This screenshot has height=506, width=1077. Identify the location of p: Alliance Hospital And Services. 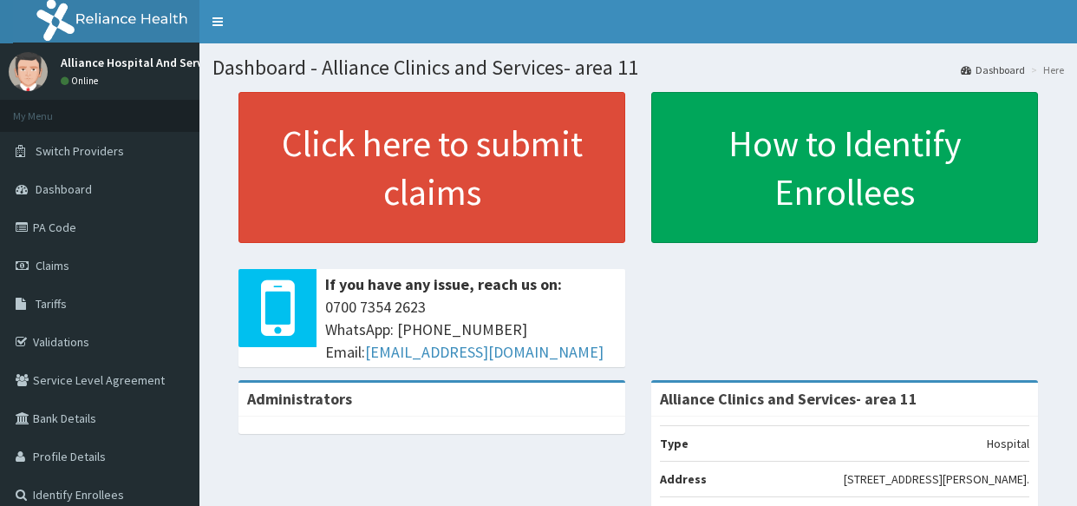
(142, 62).